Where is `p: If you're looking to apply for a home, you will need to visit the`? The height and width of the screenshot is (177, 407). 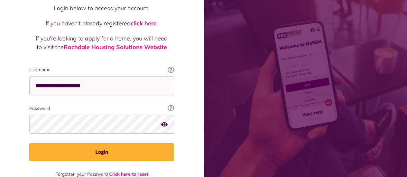
p: If you're looking to apply for a home, you will need to visit the is located at coordinates (102, 43).